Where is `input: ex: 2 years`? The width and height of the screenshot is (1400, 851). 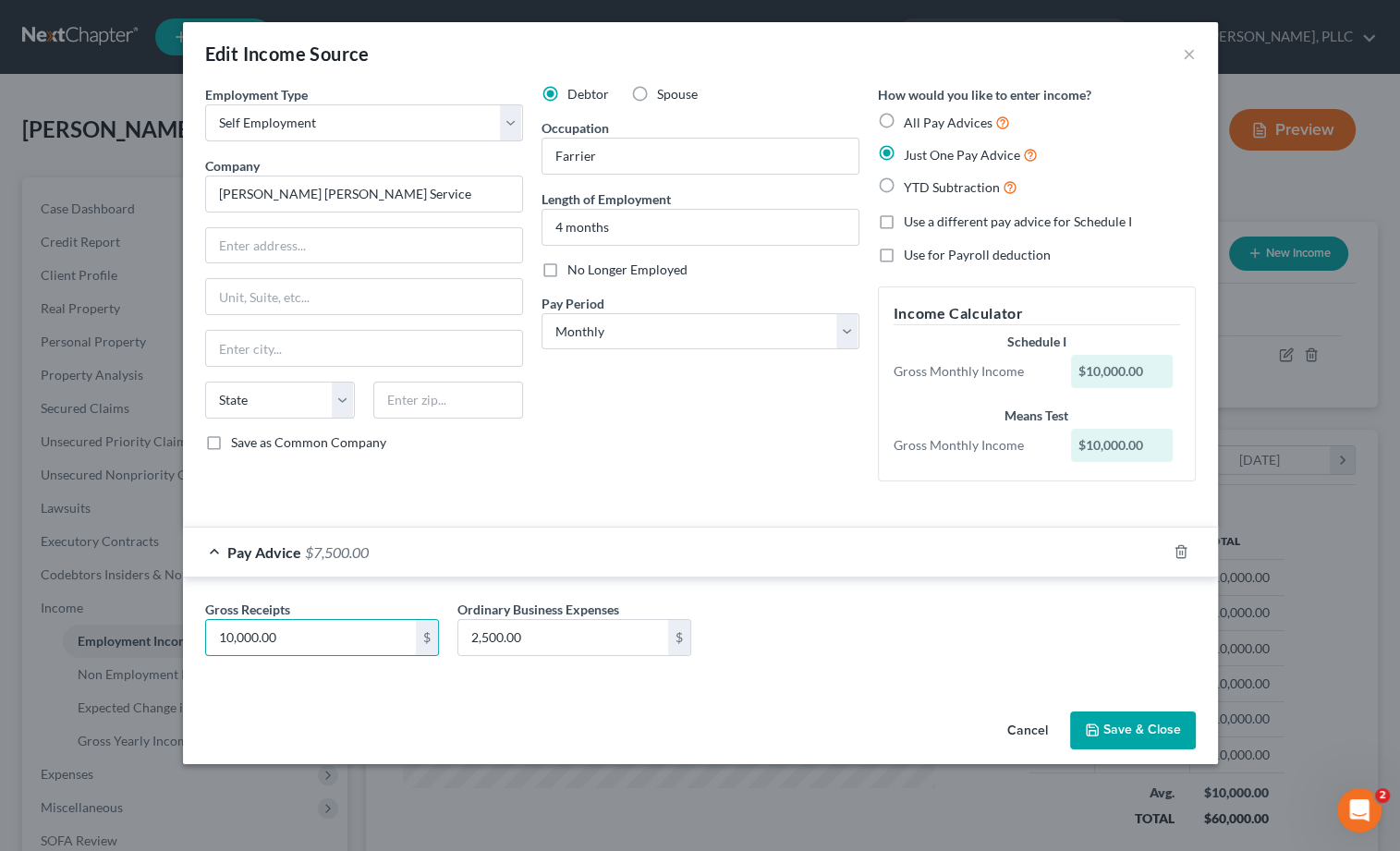 input: ex: 2 years is located at coordinates (701, 227).